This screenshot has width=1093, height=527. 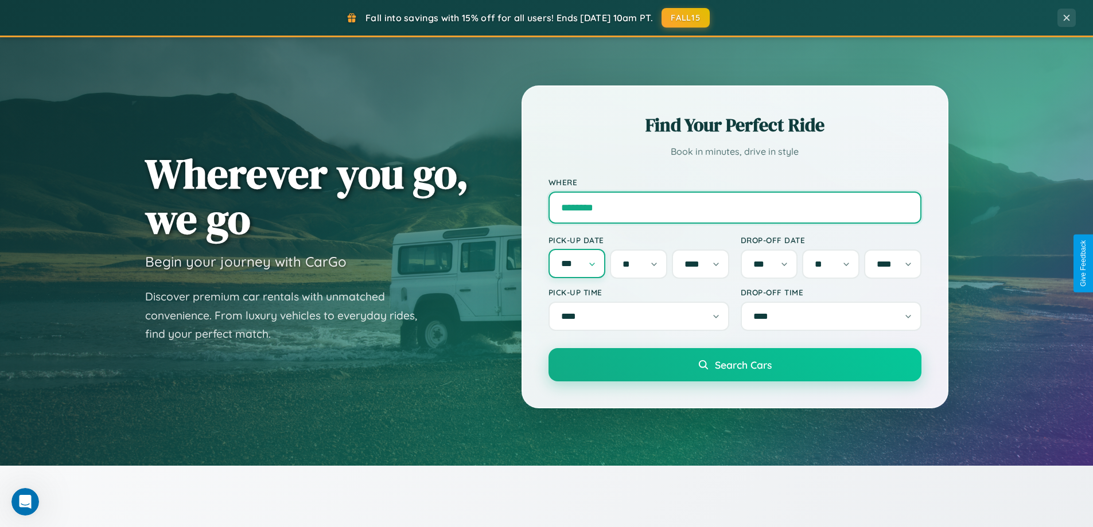 What do you see at coordinates (686, 18) in the screenshot?
I see `button: FALL15` at bounding box center [686, 18].